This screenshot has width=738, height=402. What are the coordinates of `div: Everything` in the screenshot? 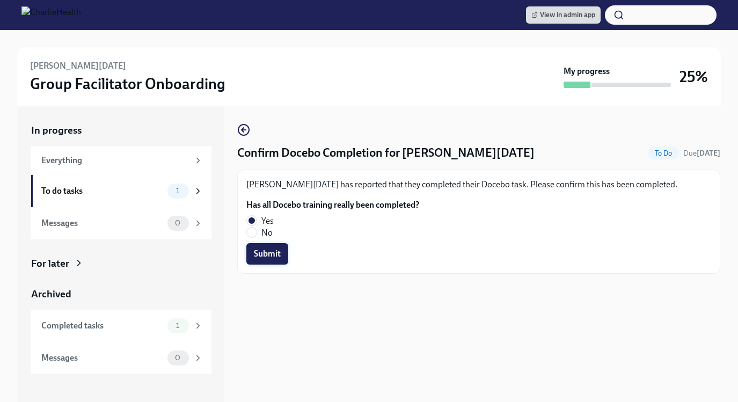 It's located at (115, 160).